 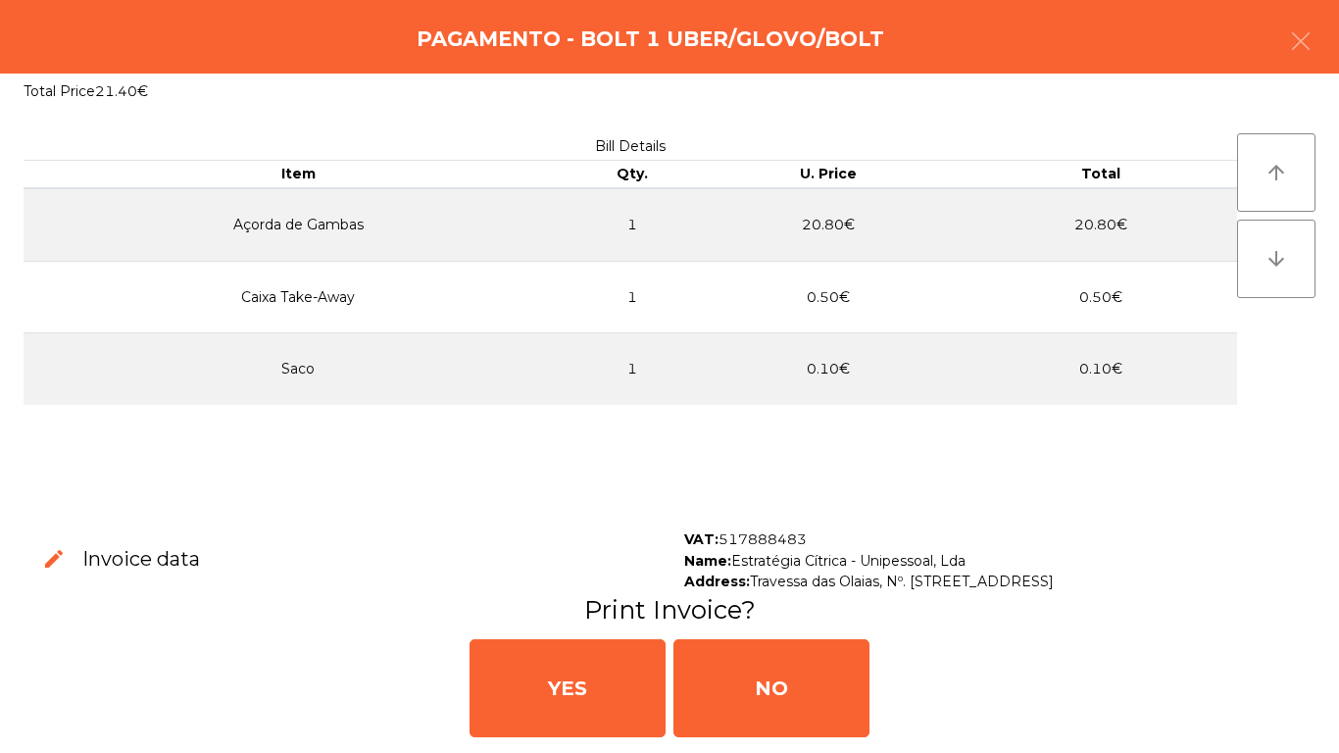 I want to click on span: Total Price, so click(x=59, y=91).